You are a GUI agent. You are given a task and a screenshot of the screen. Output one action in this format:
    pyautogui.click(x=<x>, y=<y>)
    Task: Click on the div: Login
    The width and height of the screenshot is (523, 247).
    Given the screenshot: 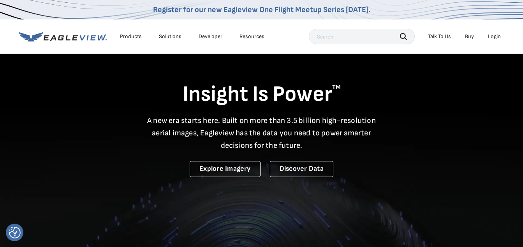 What is the action you would take?
    pyautogui.click(x=494, y=37)
    